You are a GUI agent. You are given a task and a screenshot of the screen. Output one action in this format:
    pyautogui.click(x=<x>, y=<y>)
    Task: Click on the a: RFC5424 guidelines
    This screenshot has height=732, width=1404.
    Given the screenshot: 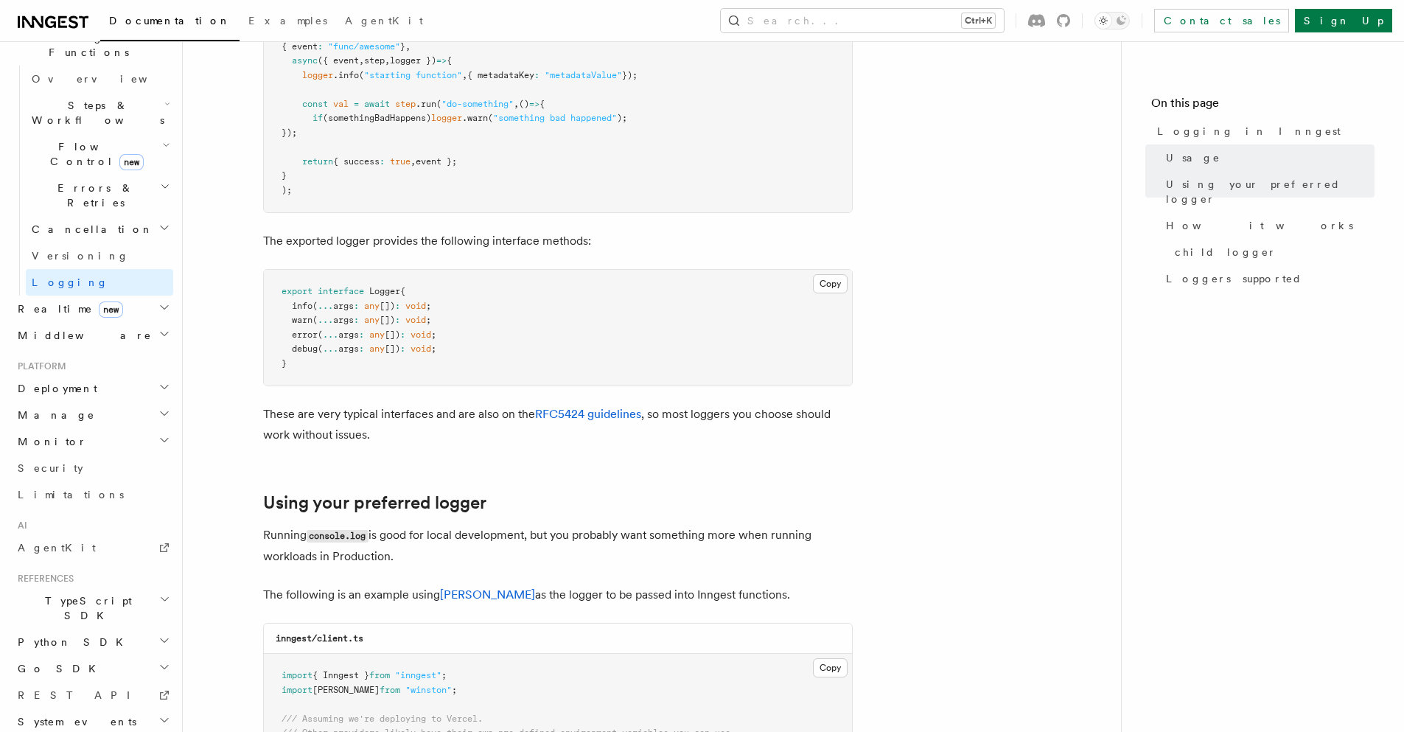 What is the action you would take?
    pyautogui.click(x=588, y=414)
    